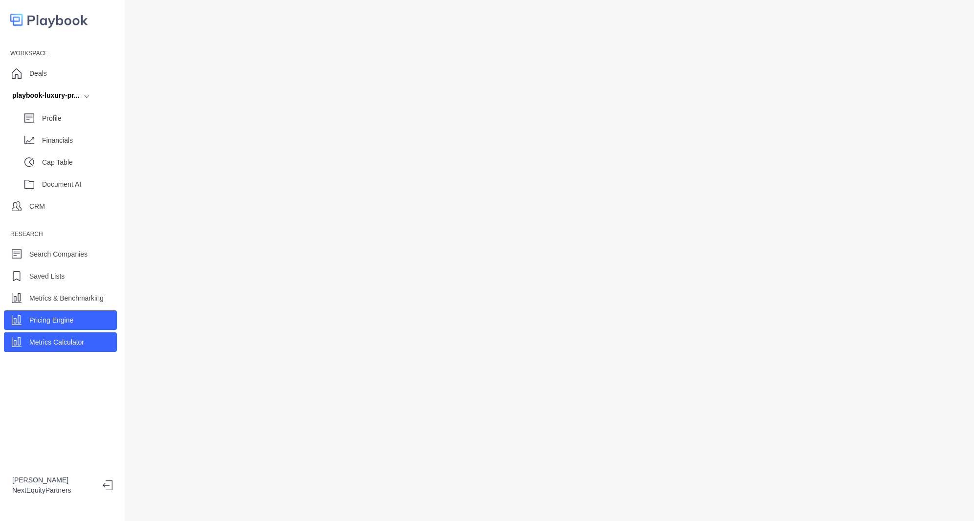 The width and height of the screenshot is (974, 521). I want to click on div: playbook-luxury-pr..., so click(46, 95).